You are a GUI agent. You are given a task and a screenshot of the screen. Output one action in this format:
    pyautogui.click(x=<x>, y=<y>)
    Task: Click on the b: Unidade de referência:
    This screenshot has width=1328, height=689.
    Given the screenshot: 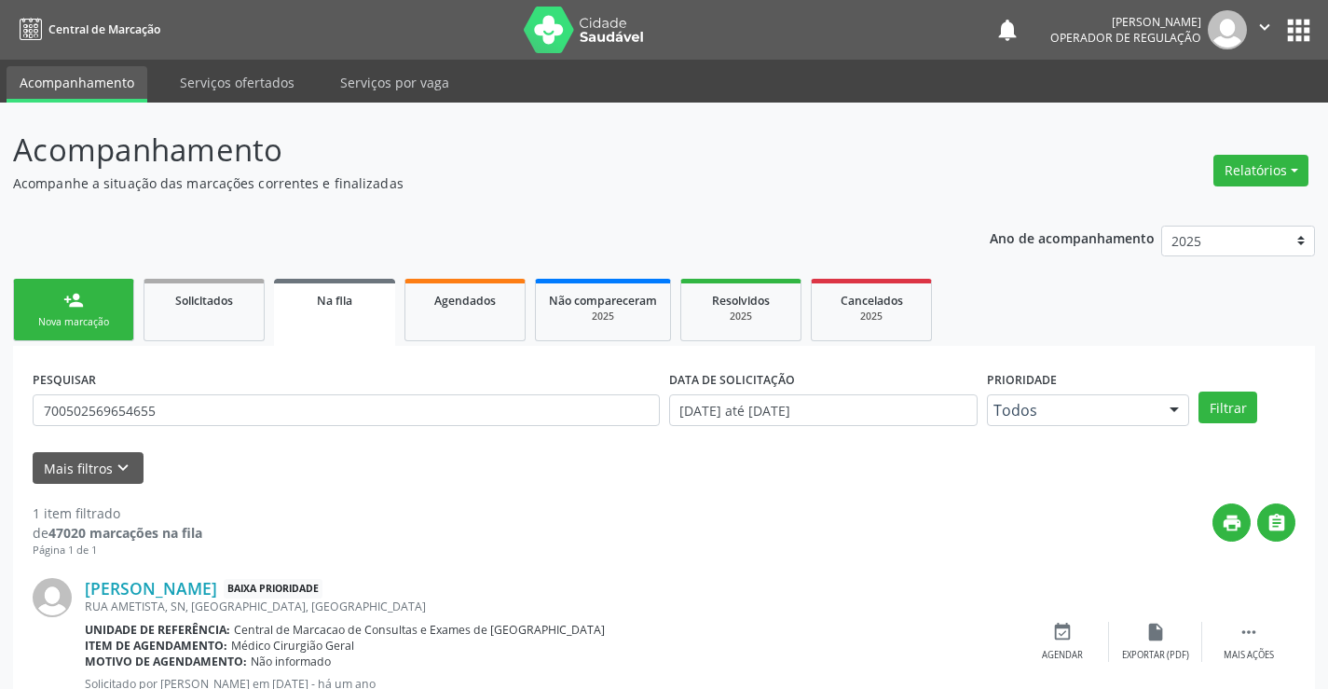 What is the action you would take?
    pyautogui.click(x=157, y=629)
    